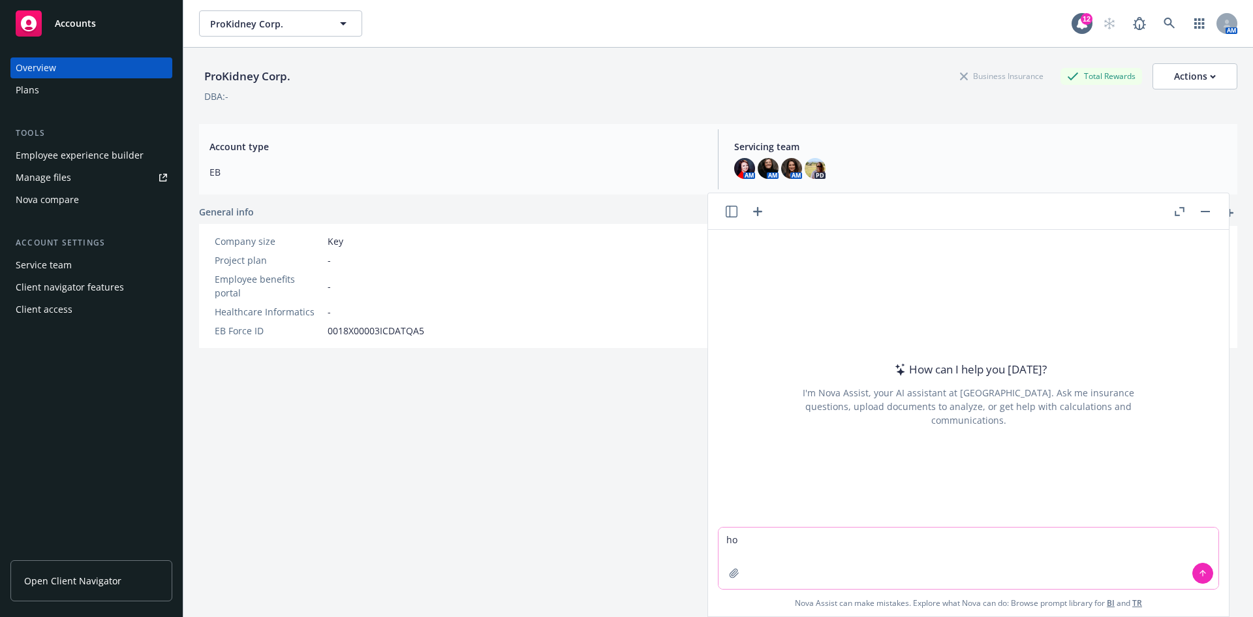 This screenshot has height=617, width=1253. Describe the element at coordinates (1140, 24) in the screenshot. I see `a: Report a Bug` at that location.